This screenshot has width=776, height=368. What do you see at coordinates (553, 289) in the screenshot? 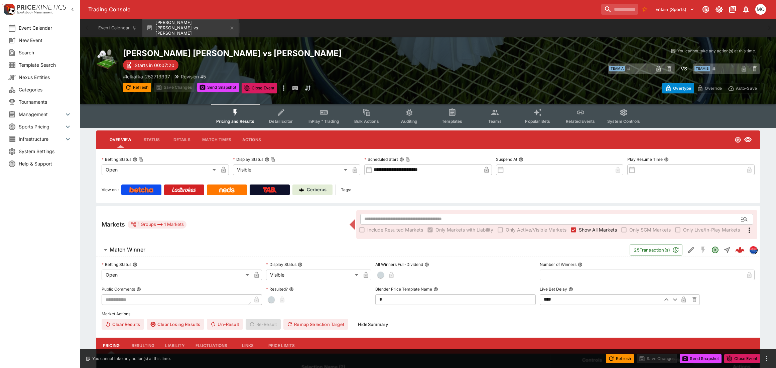
I see `p: Live Bet Delay` at bounding box center [553, 289].